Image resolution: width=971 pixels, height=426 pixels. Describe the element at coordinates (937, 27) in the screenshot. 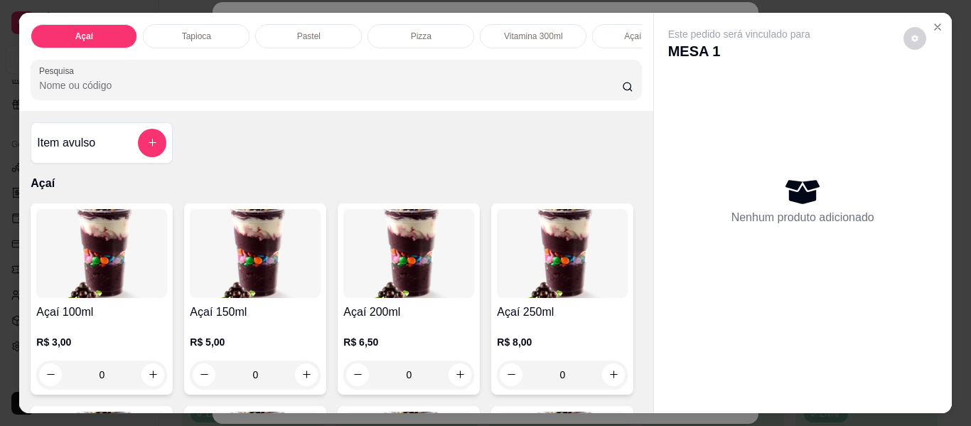

I see `button: Close` at that location.